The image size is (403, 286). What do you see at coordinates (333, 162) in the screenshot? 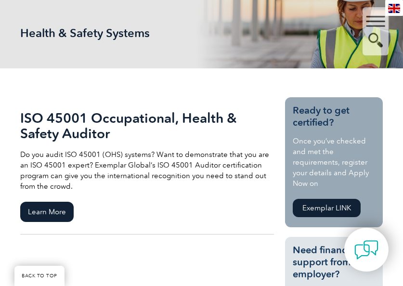
I see `p: Once you’ve checked and met the requirements, register your details and Apply Now on` at bounding box center [333, 162].